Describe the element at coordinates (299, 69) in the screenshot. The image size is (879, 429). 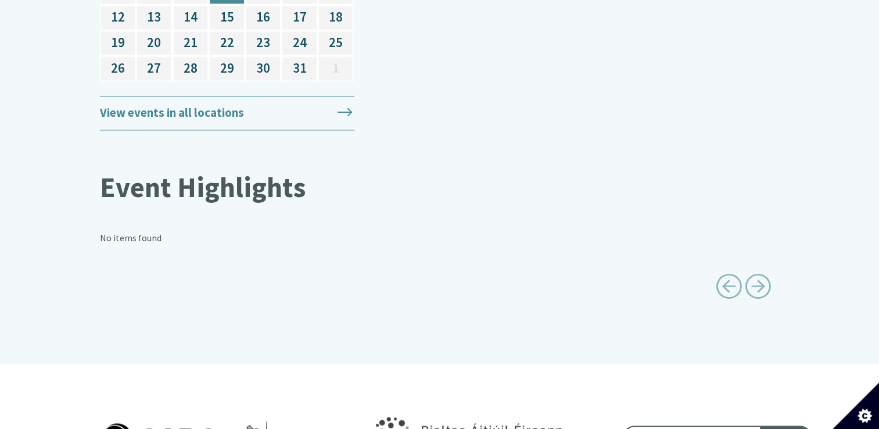
I see `a: 31` at that location.